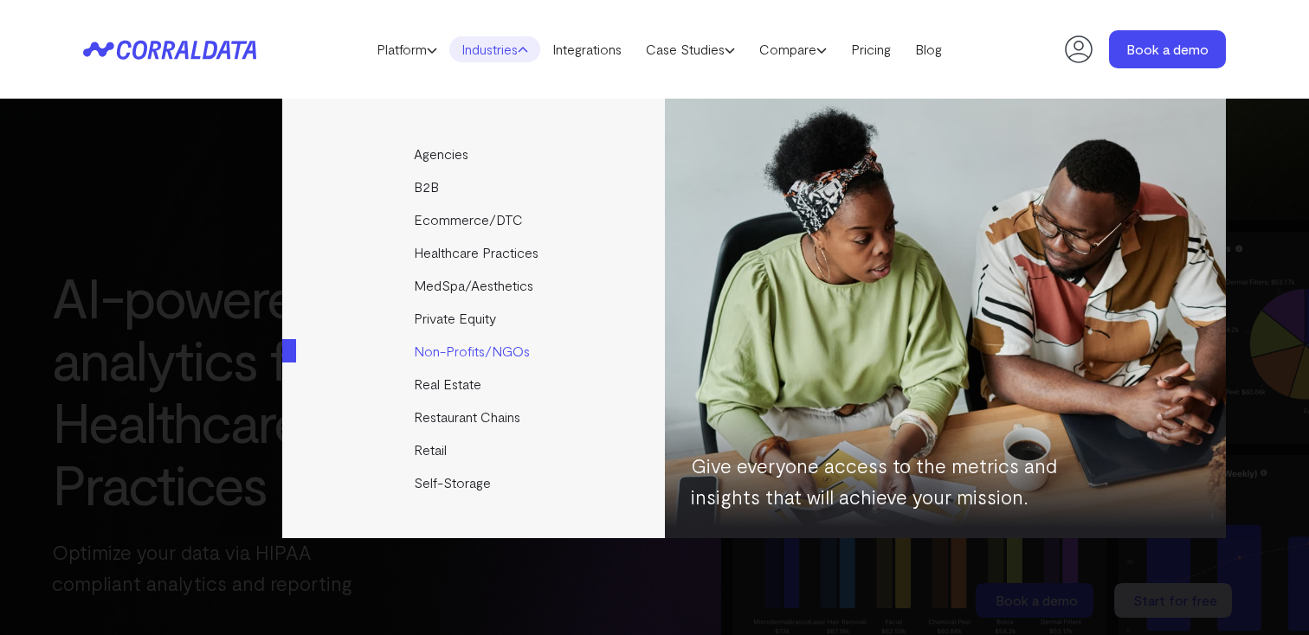  Describe the element at coordinates (474, 319) in the screenshot. I see `a: Private Equity` at that location.